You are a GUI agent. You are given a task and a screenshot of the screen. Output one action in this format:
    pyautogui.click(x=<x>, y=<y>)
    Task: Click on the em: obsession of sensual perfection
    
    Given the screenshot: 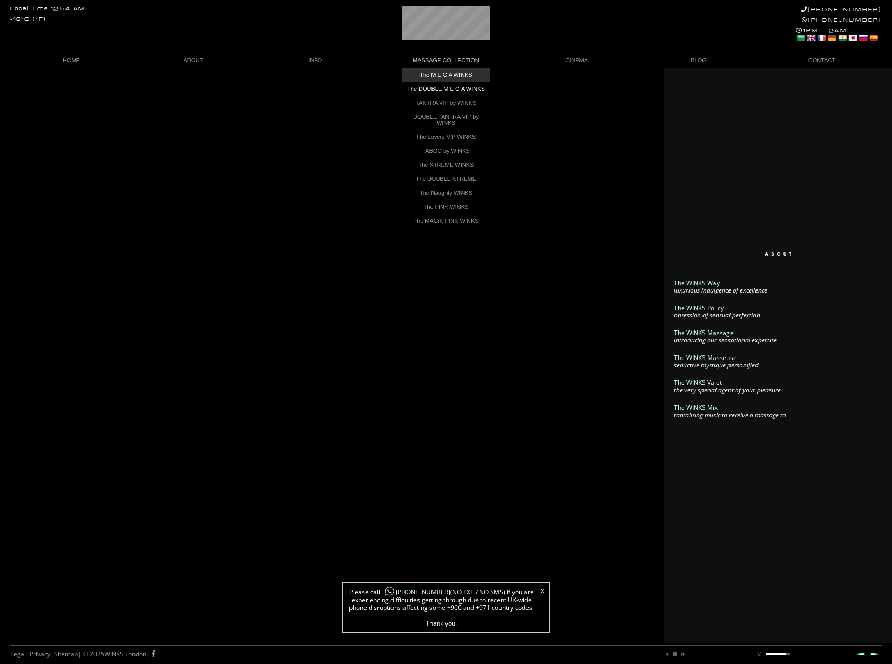 What is the action you would take?
    pyautogui.click(x=717, y=315)
    